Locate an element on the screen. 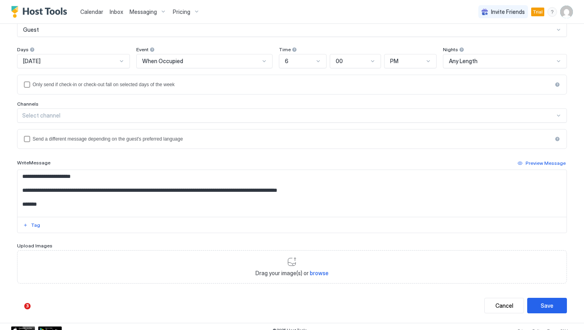 The height and width of the screenshot is (330, 584). textarea: Input Field is located at coordinates (292, 194).